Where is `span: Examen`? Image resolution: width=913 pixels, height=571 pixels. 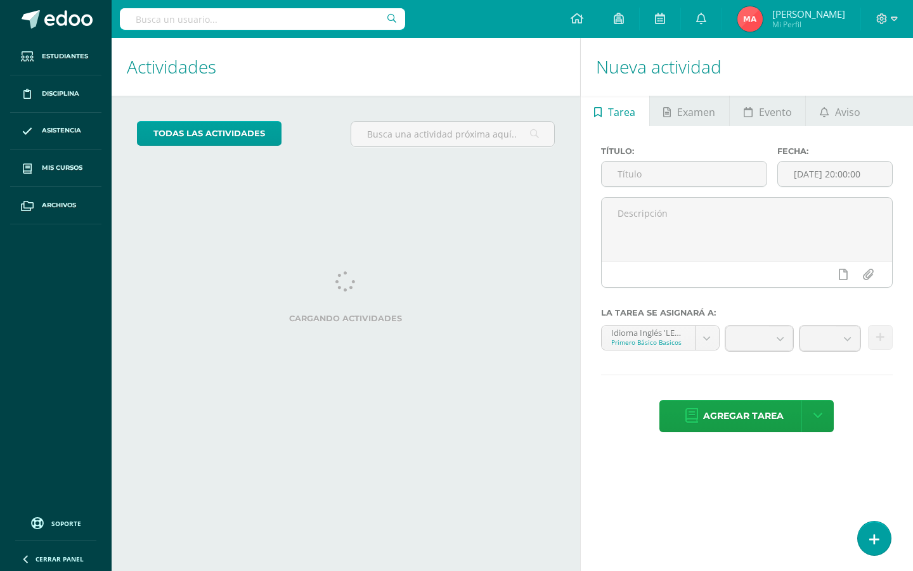 span: Examen is located at coordinates (696, 112).